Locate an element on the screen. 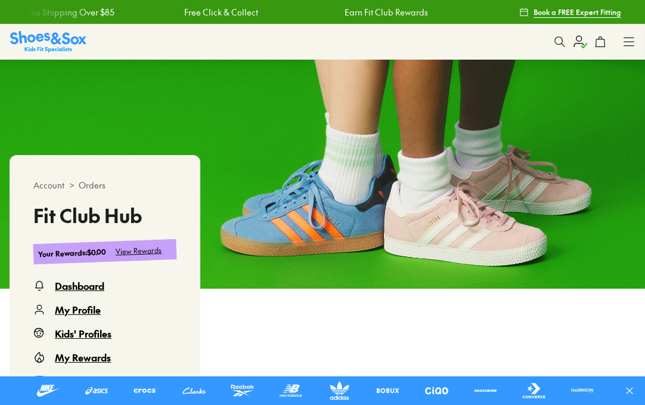  div: Orders is located at coordinates (70, 381).